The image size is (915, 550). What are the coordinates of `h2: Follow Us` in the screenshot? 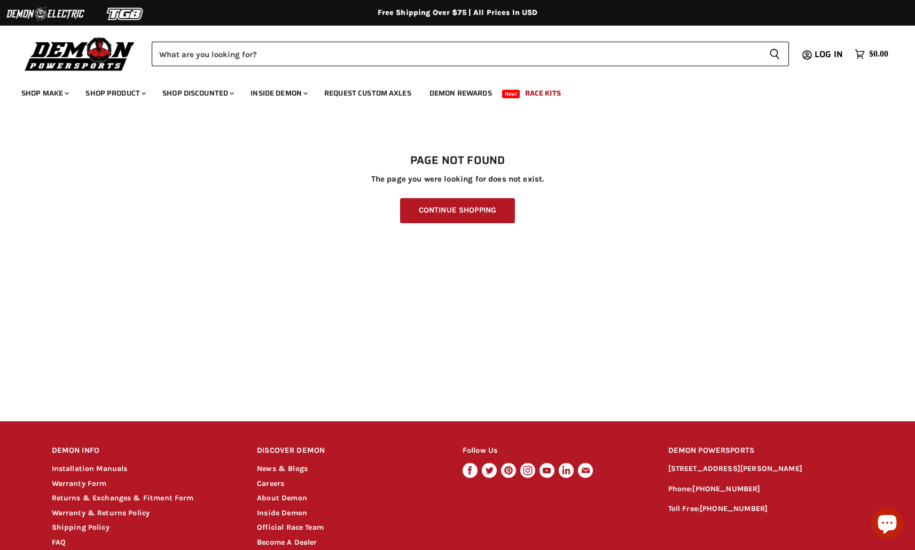 It's located at (555, 451).